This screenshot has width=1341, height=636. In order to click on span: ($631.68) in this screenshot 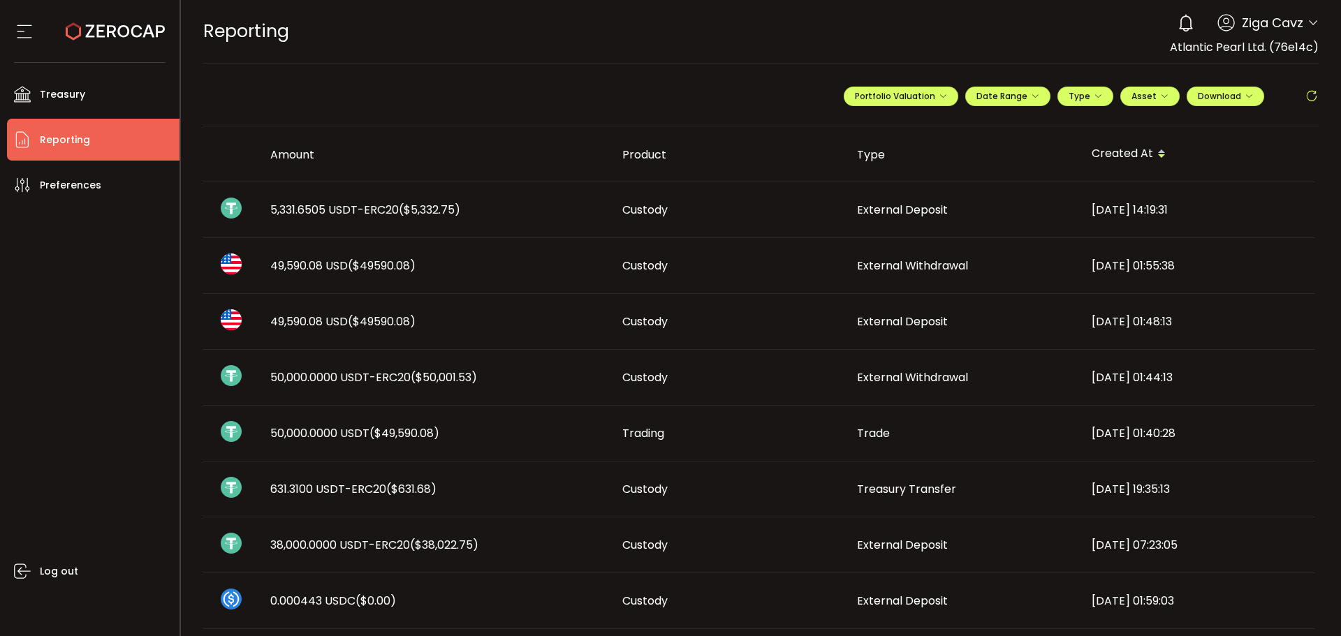, I will do `click(411, 489)`.